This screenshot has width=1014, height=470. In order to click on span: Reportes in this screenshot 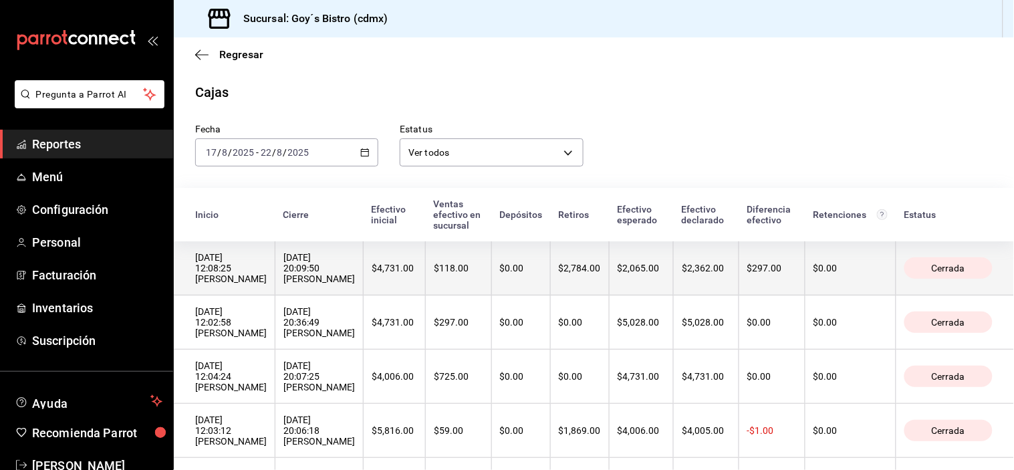, I will do `click(97, 144)`.